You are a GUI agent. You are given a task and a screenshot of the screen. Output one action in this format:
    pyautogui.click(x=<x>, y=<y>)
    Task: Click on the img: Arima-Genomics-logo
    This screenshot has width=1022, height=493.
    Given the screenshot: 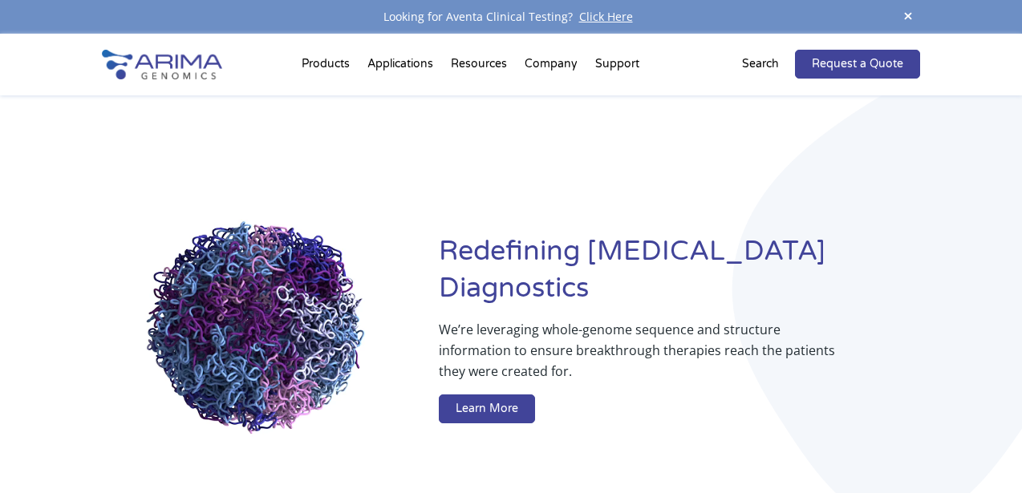 What is the action you would take?
    pyautogui.click(x=162, y=64)
    